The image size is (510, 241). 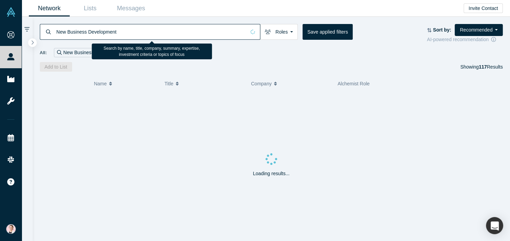 I want to click on button: Company, so click(x=290, y=84).